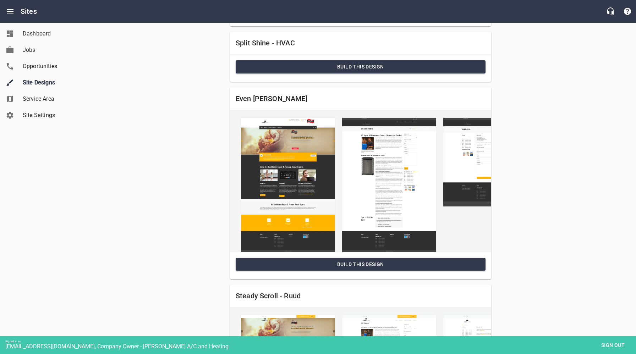  Describe the element at coordinates (613, 345) in the screenshot. I see `span: Sign out` at that location.